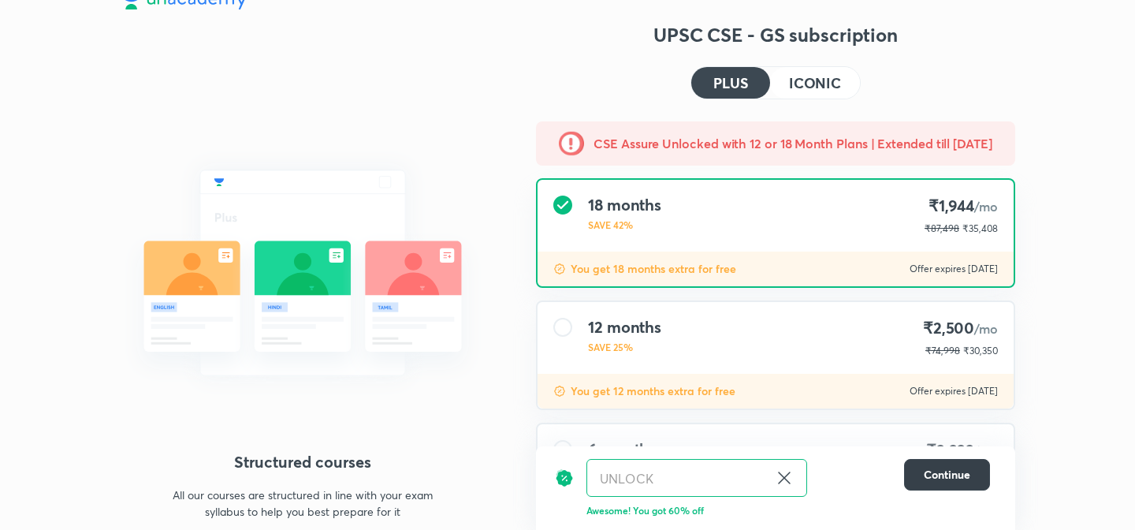 The height and width of the screenshot is (530, 1135). Describe the element at coordinates (961, 450) in the screenshot. I see `h4: ₹3,333` at that location.